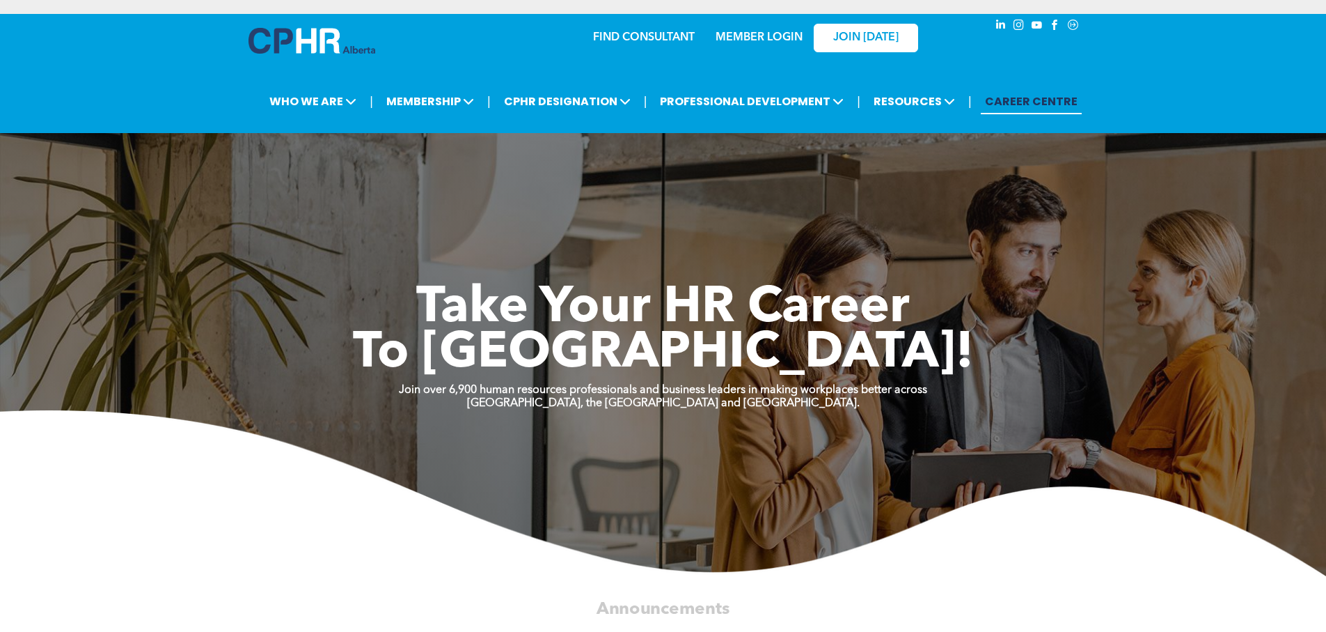 Image resolution: width=1326 pixels, height=632 pixels. Describe the element at coordinates (752, 101) in the screenshot. I see `span: PROFESSIONAL DEVELOPMENT` at that location.